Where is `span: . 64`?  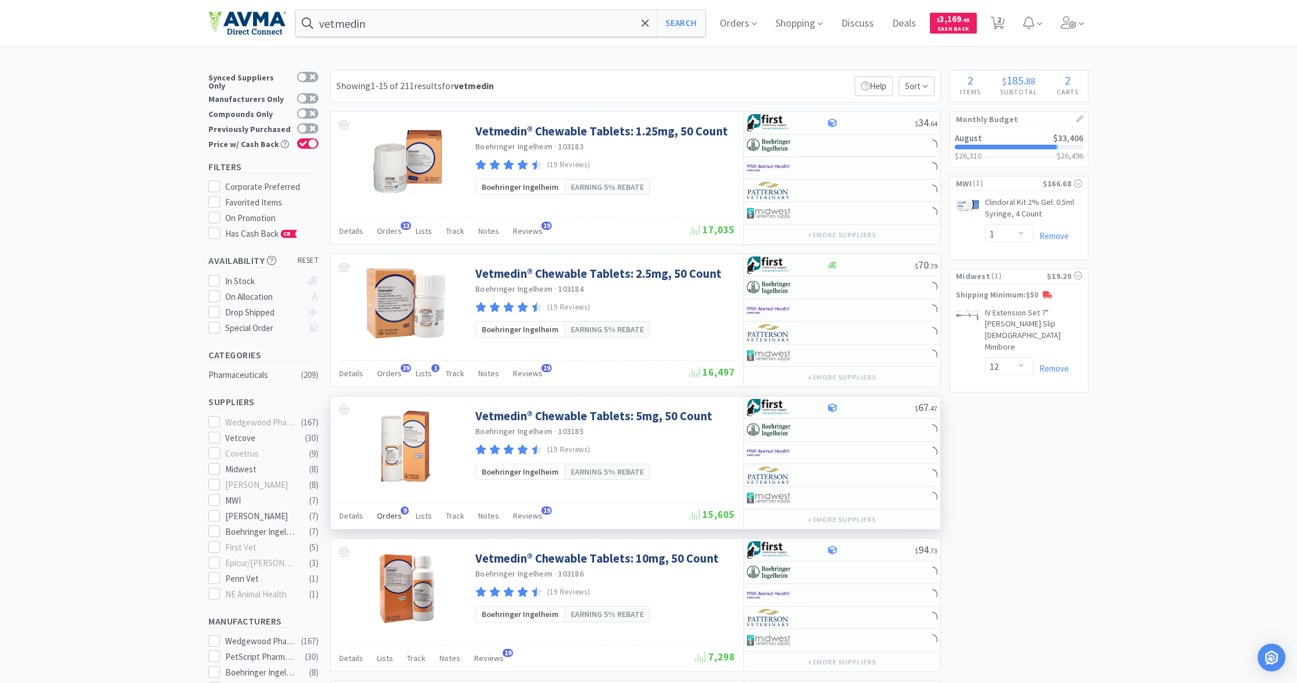 span: . 64 is located at coordinates (933, 123).